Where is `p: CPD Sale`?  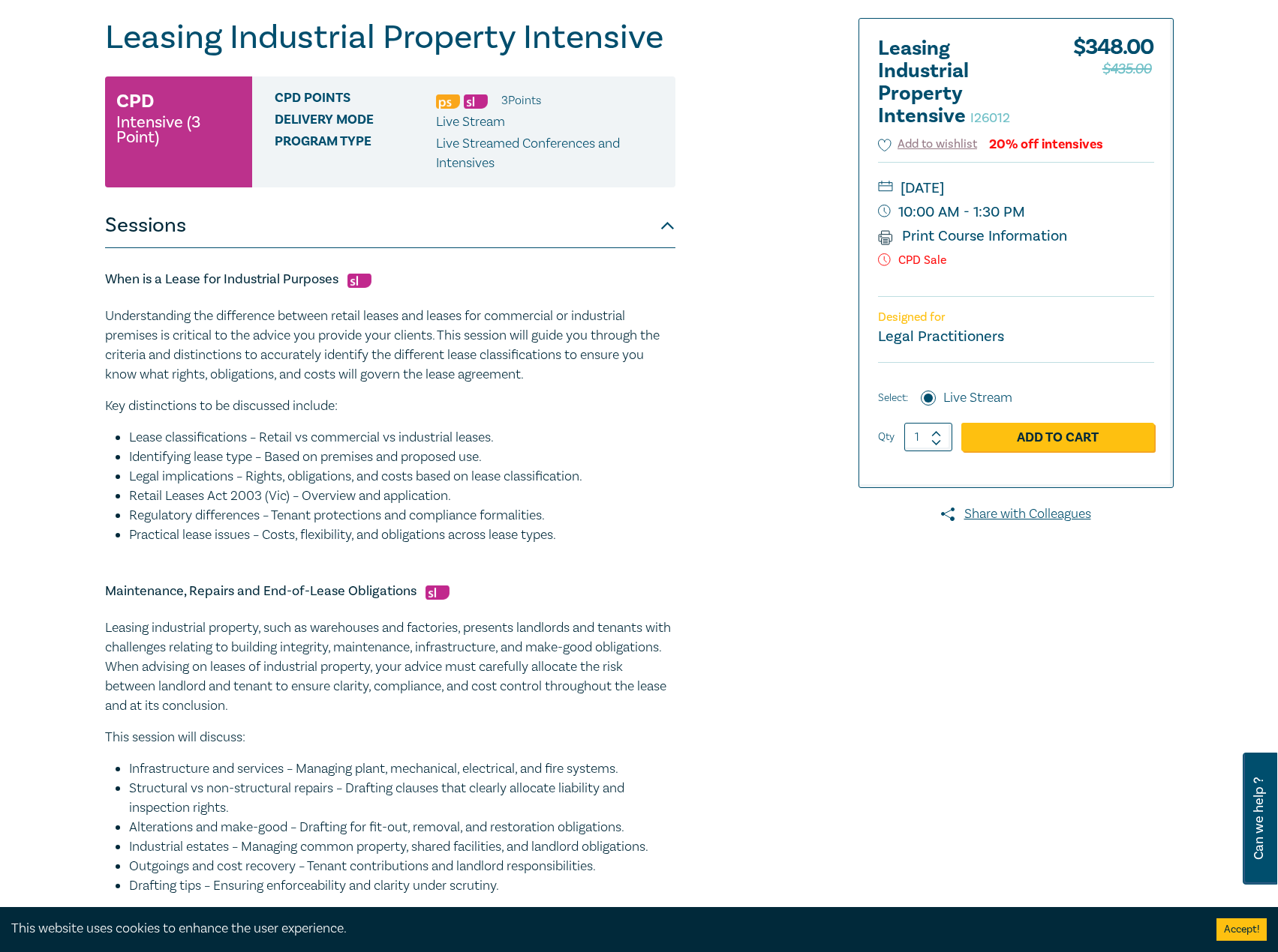
p: CPD Sale is located at coordinates (1016, 260).